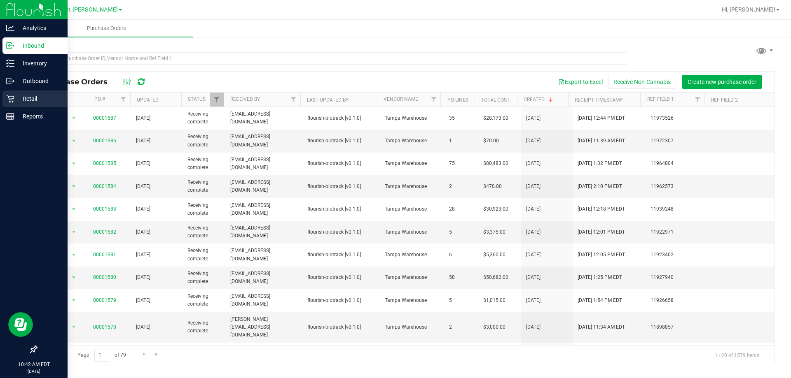 Image resolution: width=791 pixels, height=378 pixels. Describe the element at coordinates (724, 100) in the screenshot. I see `a: Ref Field 2` at that location.